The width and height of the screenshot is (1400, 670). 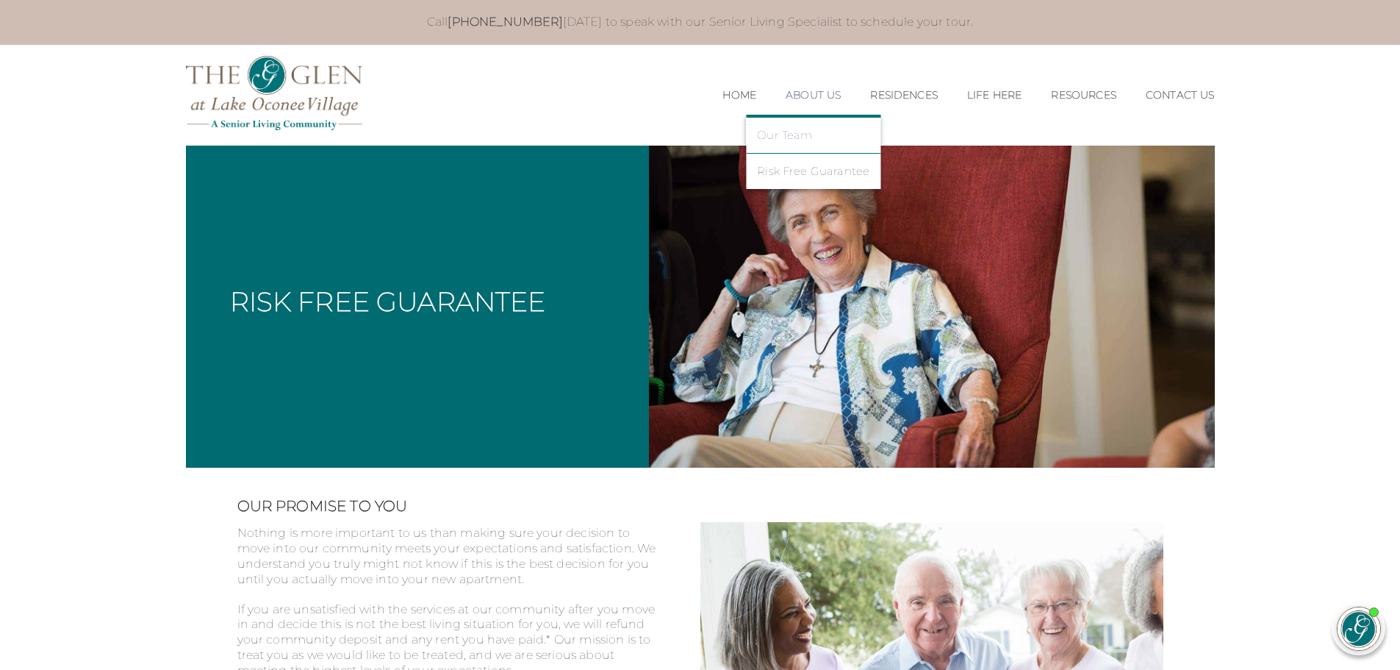 What do you see at coordinates (447, 506) in the screenshot?
I see `h2: Our Promise to You` at bounding box center [447, 506].